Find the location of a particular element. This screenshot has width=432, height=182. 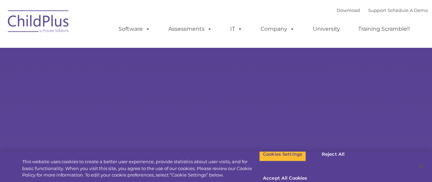

a: University is located at coordinates (326, 29).